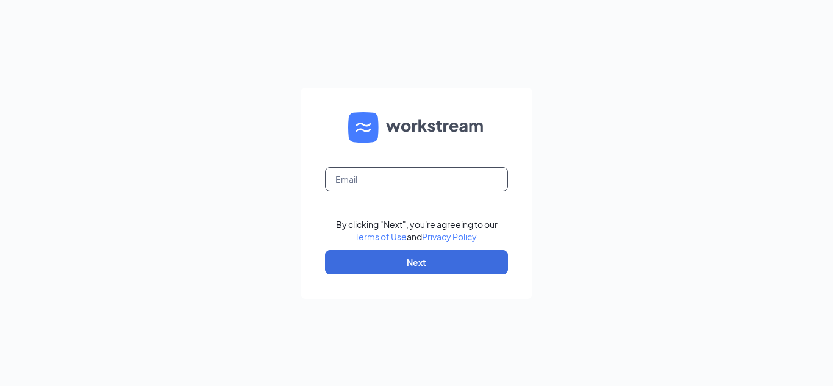 Image resolution: width=833 pixels, height=386 pixels. What do you see at coordinates (417, 179) in the screenshot?
I see `input: Email` at bounding box center [417, 179].